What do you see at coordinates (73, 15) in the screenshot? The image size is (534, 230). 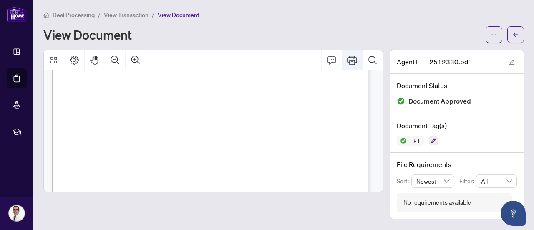 I see `span: Deal Processing` at bounding box center [73, 15].